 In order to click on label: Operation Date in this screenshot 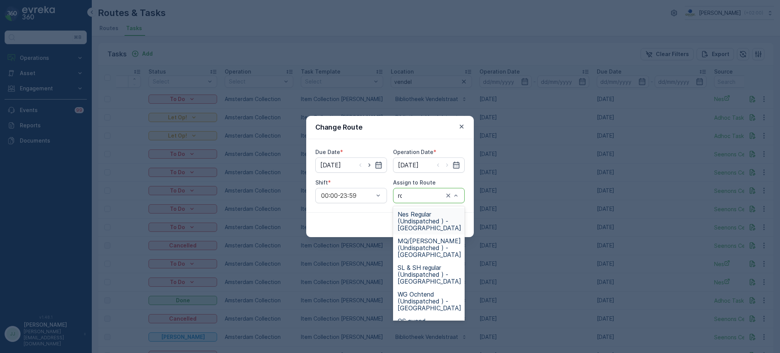, I will do `click(413, 152)`.